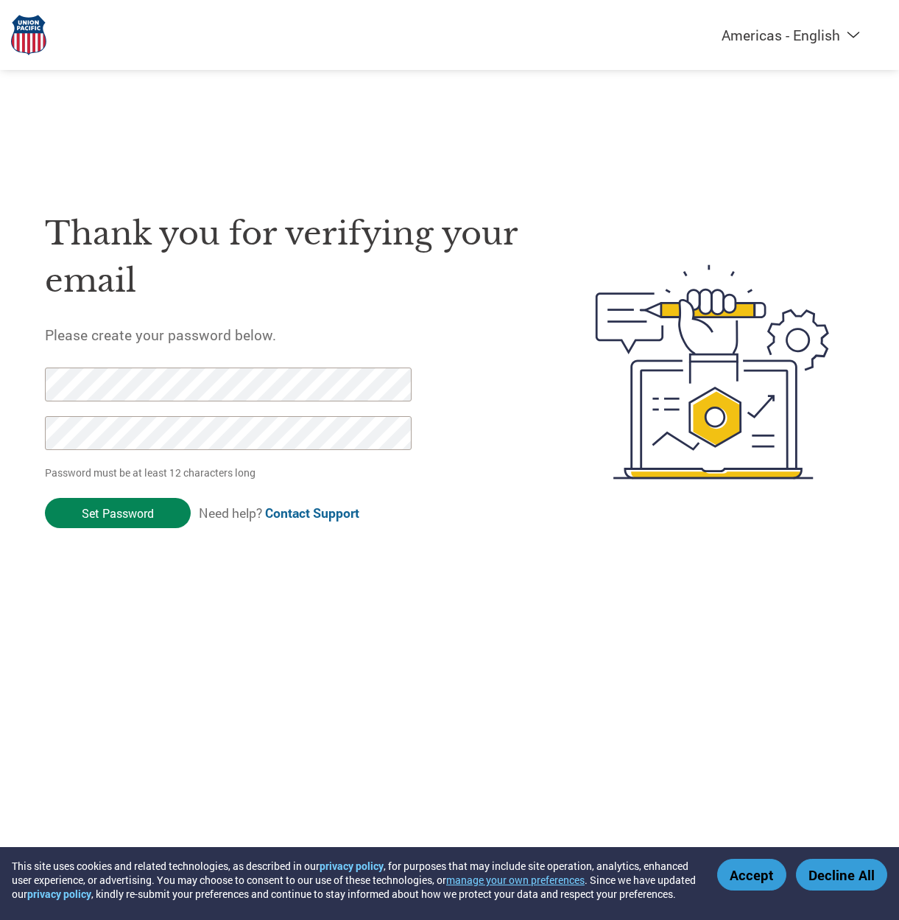 This screenshot has width=899, height=920. Describe the element at coordinates (516, 879) in the screenshot. I see `button: manage your own preferences` at that location.